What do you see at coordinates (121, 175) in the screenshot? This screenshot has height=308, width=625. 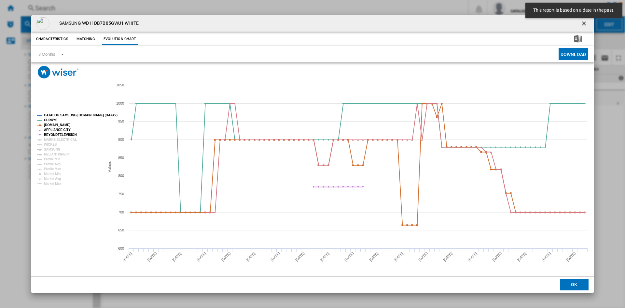 I see `tspan: 800` at bounding box center [121, 175].